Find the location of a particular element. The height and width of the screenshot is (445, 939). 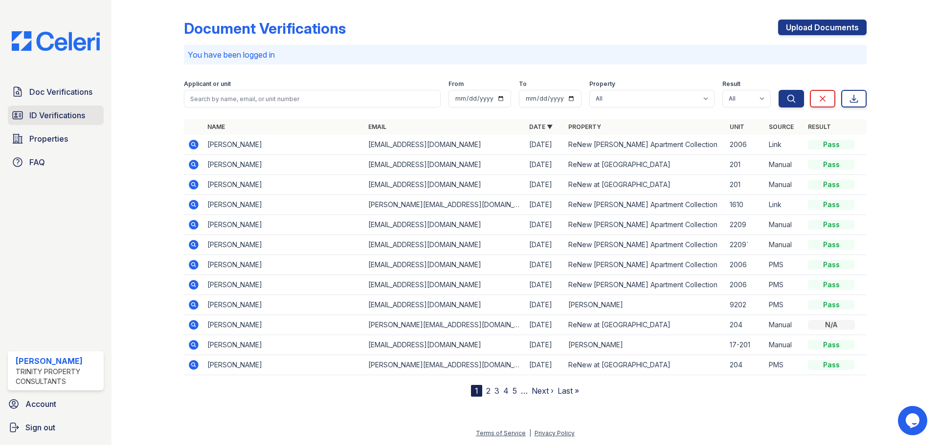

a: Last » is located at coordinates (568, 391).